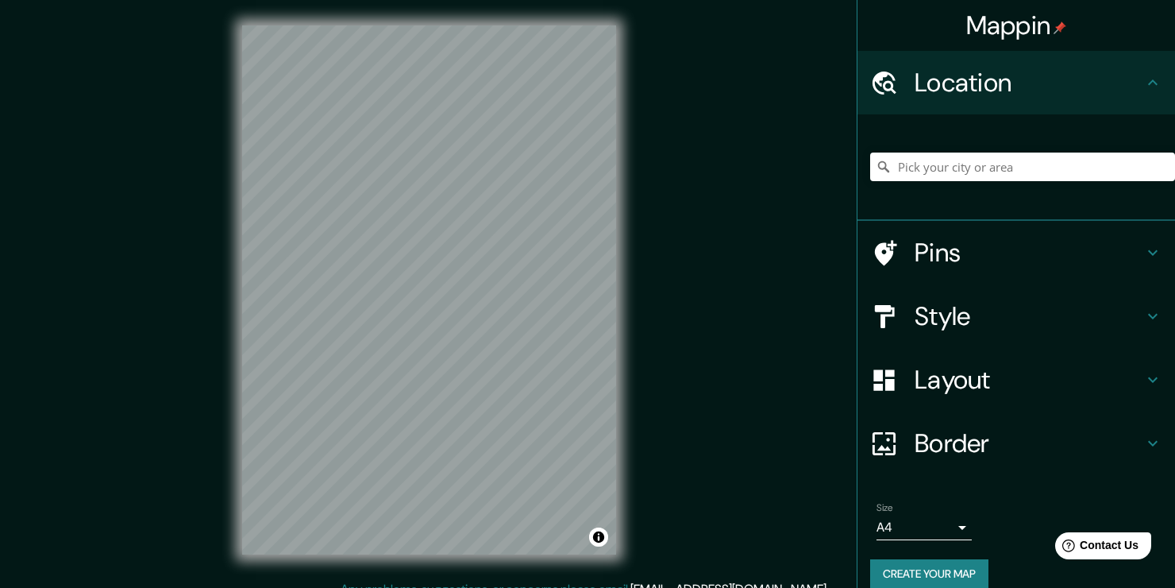 This screenshot has height=588, width=1175. What do you see at coordinates (1029, 316) in the screenshot?
I see `h4: Style` at bounding box center [1029, 316].